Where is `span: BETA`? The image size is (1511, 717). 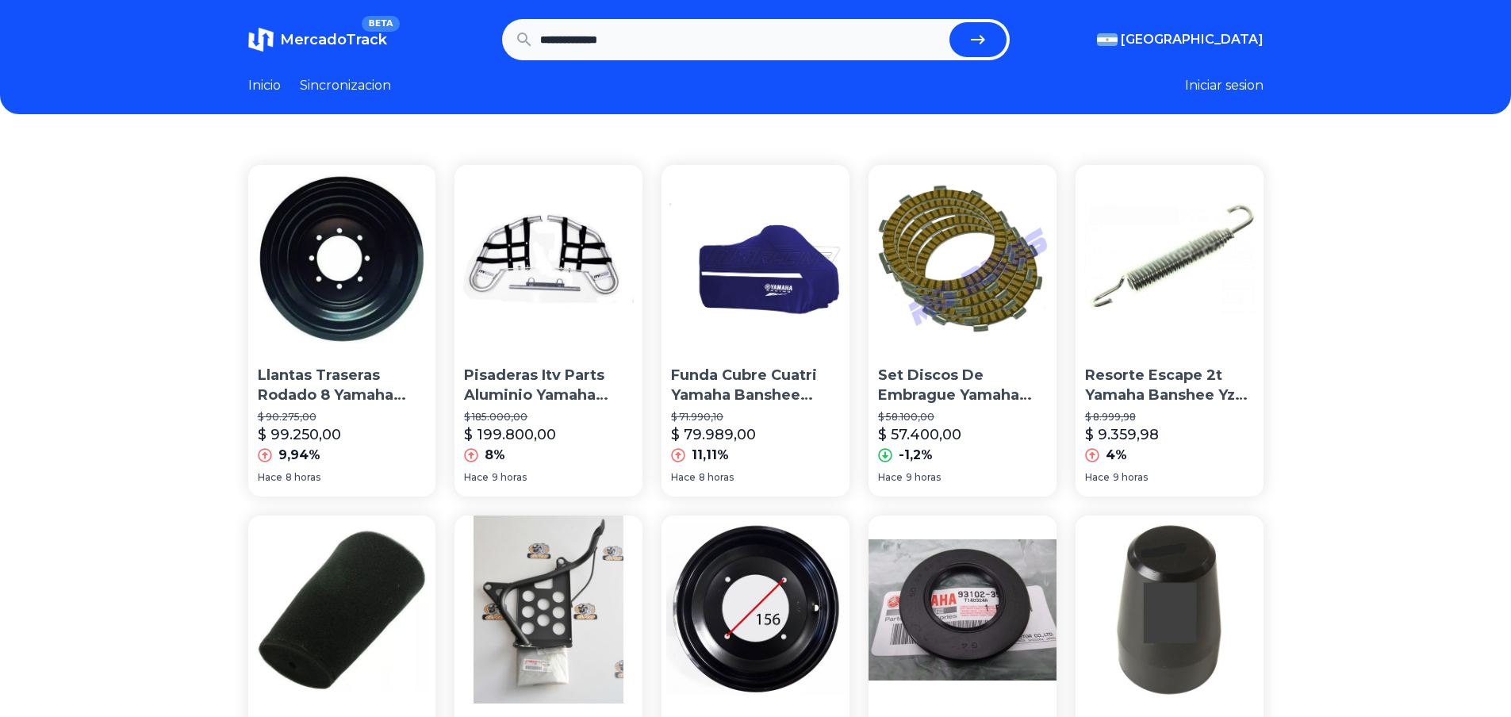 span: BETA is located at coordinates (380, 24).